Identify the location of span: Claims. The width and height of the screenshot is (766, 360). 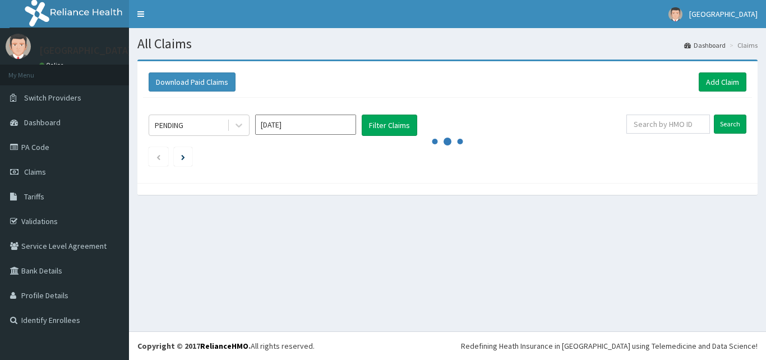
(35, 172).